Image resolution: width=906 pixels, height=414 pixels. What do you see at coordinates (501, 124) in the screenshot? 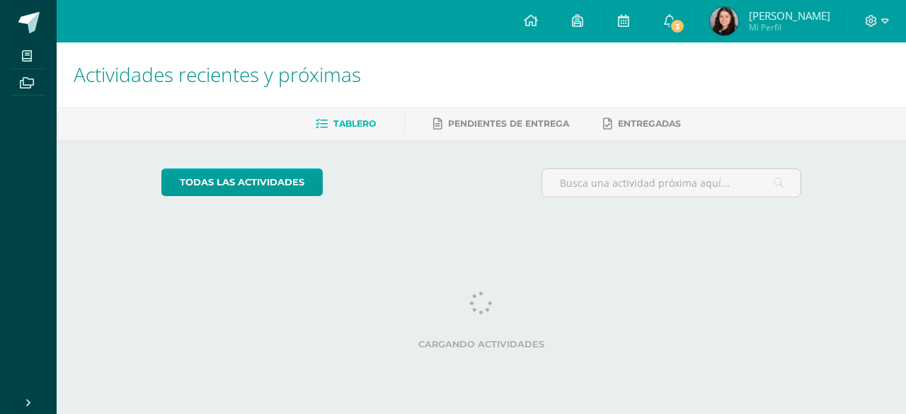
I see `a: Pendientes de entrega` at bounding box center [501, 124].